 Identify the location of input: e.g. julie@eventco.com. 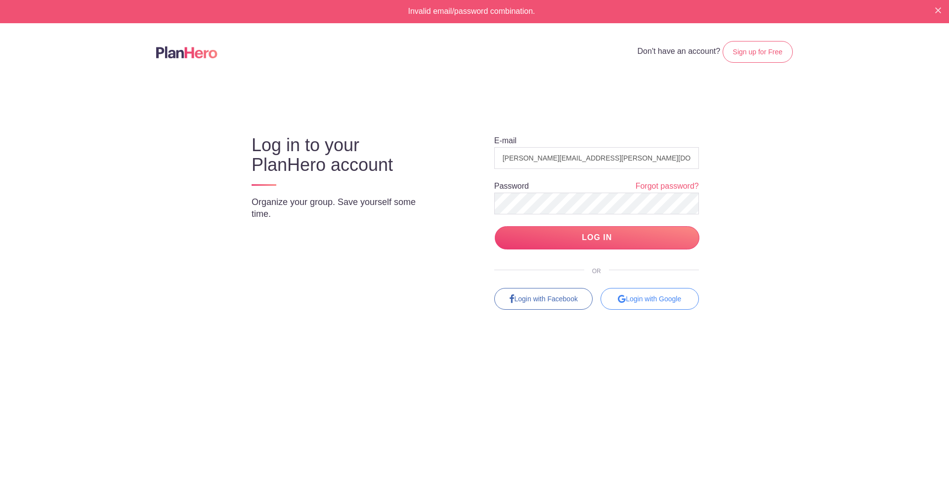
(596, 158).